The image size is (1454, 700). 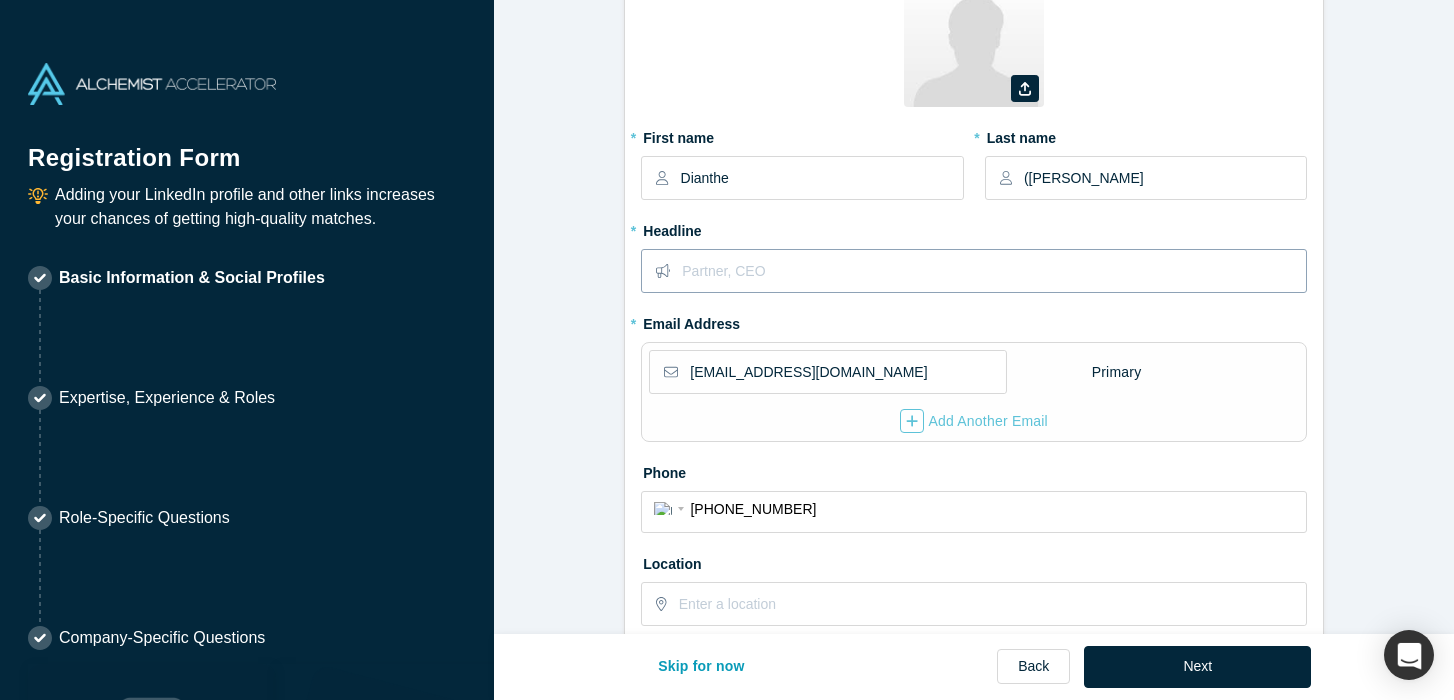 I want to click on input: Enter a location, so click(x=992, y=604).